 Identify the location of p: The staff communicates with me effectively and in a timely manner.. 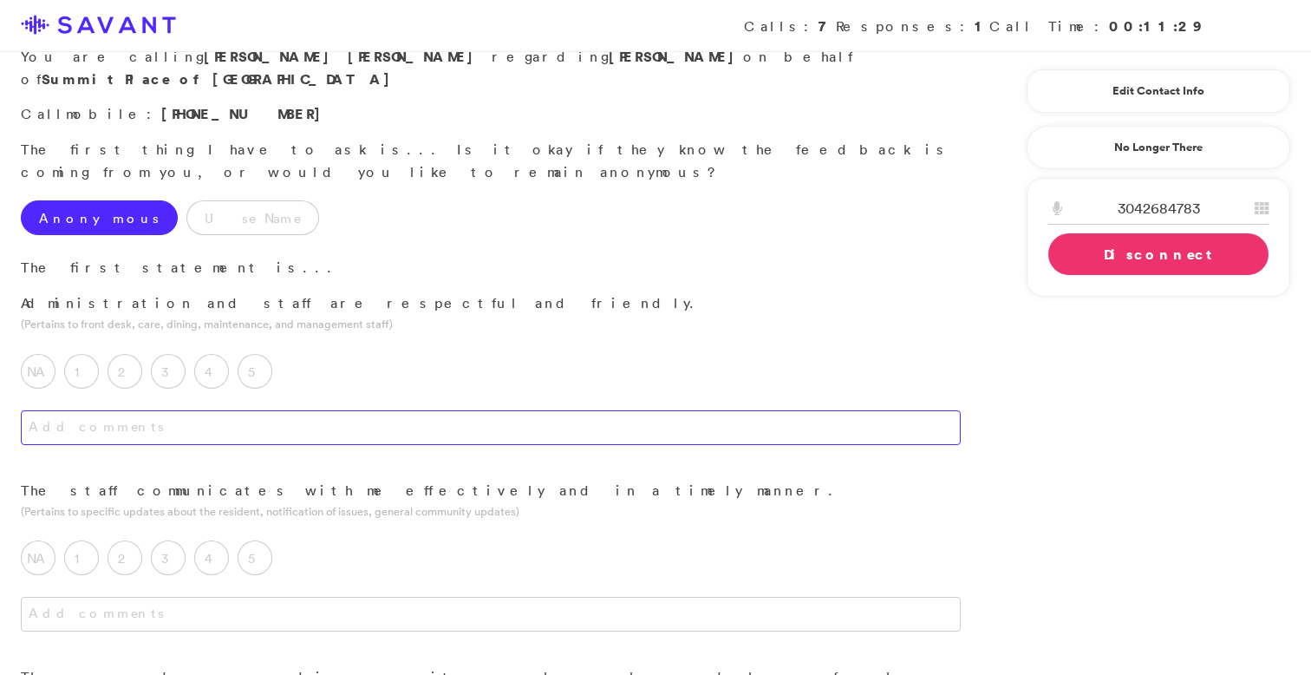
(491, 491).